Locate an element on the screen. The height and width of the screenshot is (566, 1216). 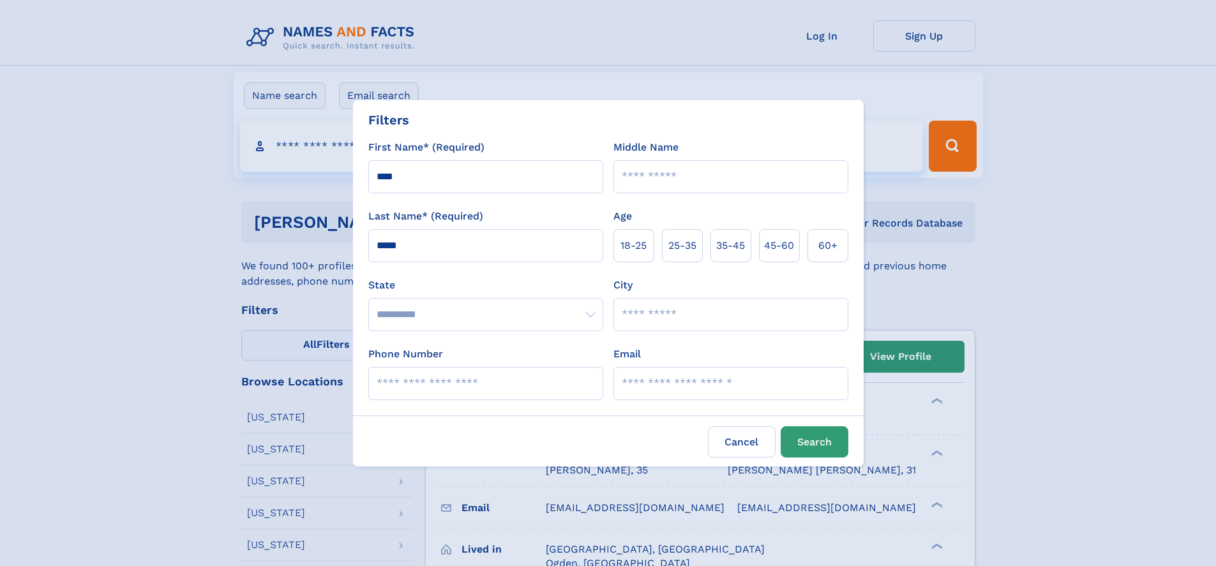
span: 35‑45 is located at coordinates (730, 246).